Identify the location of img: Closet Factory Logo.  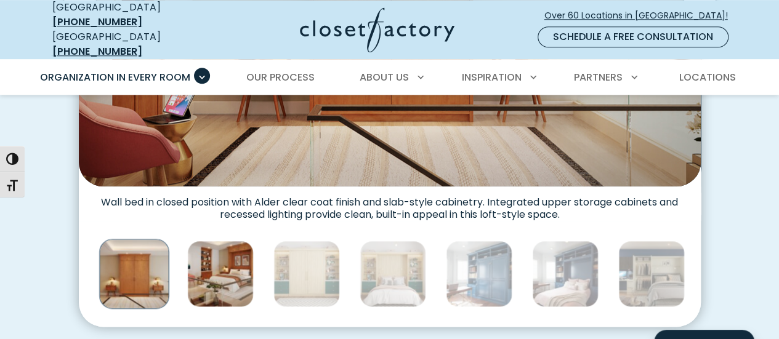
(377, 30).